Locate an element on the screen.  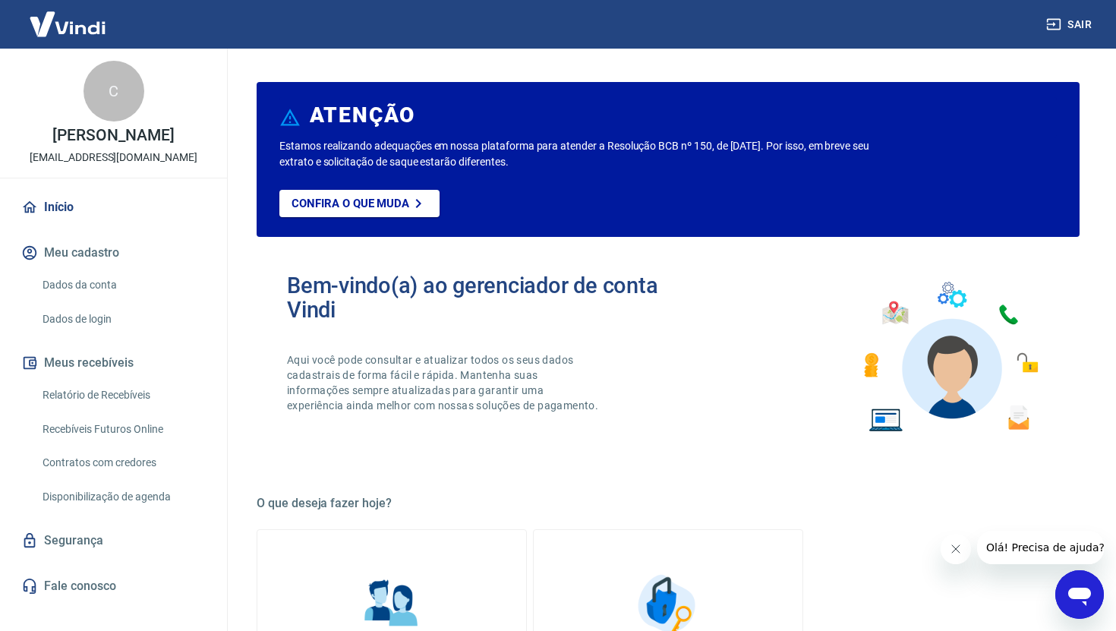
a: Início is located at coordinates (113, 207).